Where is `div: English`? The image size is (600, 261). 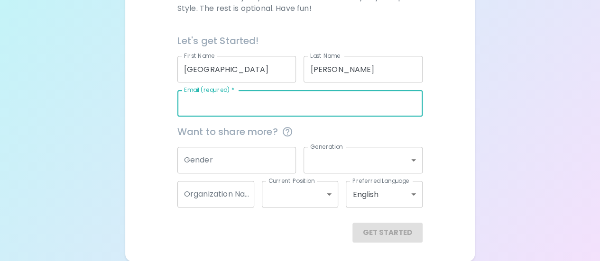 div: English is located at coordinates (384, 195).